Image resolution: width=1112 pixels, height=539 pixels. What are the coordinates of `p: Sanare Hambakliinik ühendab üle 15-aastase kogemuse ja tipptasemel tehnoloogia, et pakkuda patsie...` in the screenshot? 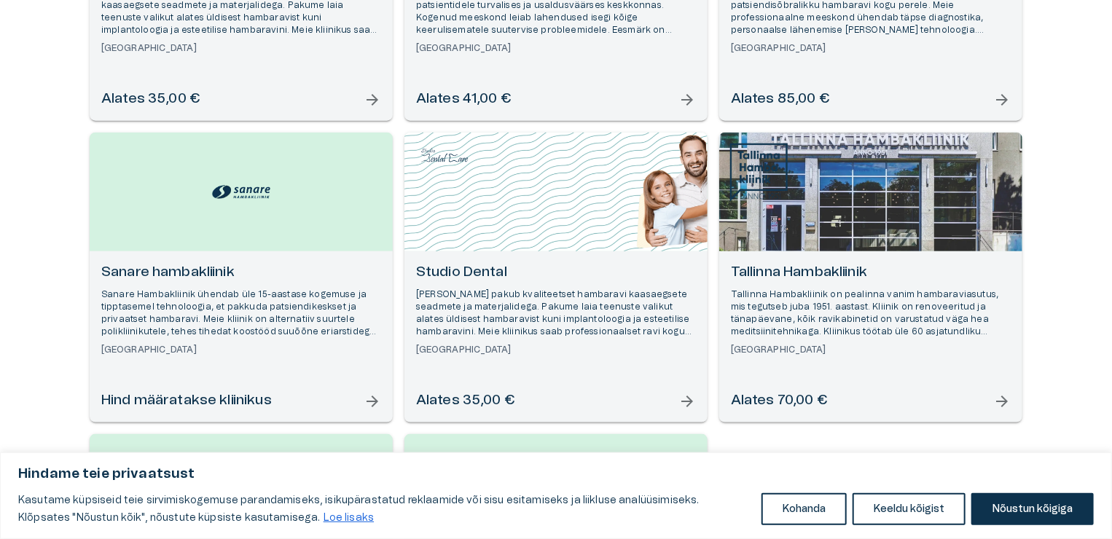 It's located at (241, 313).